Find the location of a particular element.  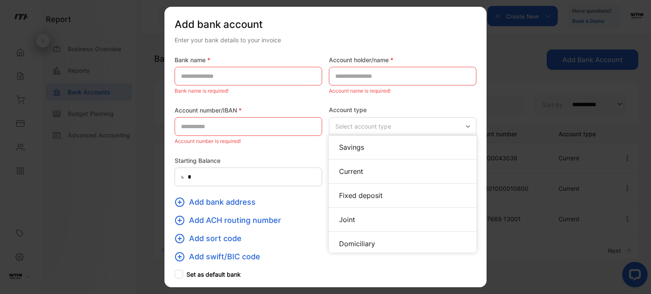

h1: Add bank account is located at coordinates (325, 25).